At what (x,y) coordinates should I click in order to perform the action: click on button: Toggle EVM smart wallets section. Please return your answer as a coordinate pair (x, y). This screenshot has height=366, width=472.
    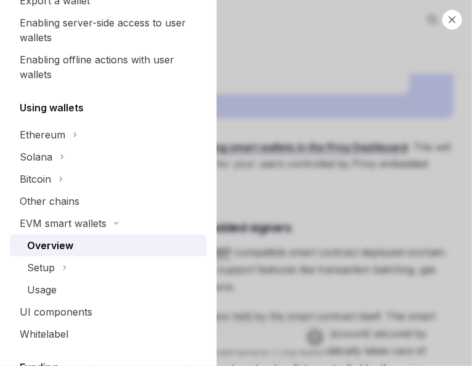
    Looking at the image, I should click on (108, 224).